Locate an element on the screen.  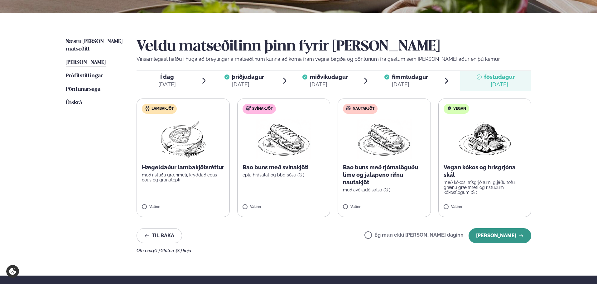
span: Prófílstillingar is located at coordinates (84, 76).